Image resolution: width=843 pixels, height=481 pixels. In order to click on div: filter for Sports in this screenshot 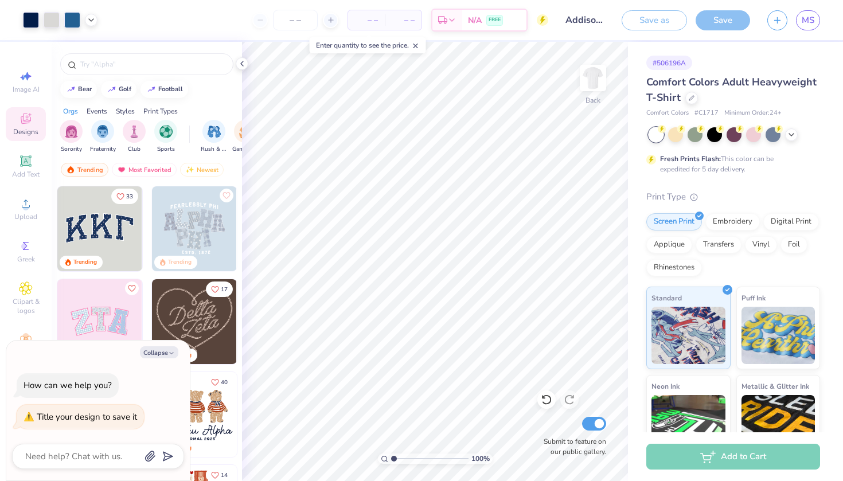, I will do `click(166, 137)`.